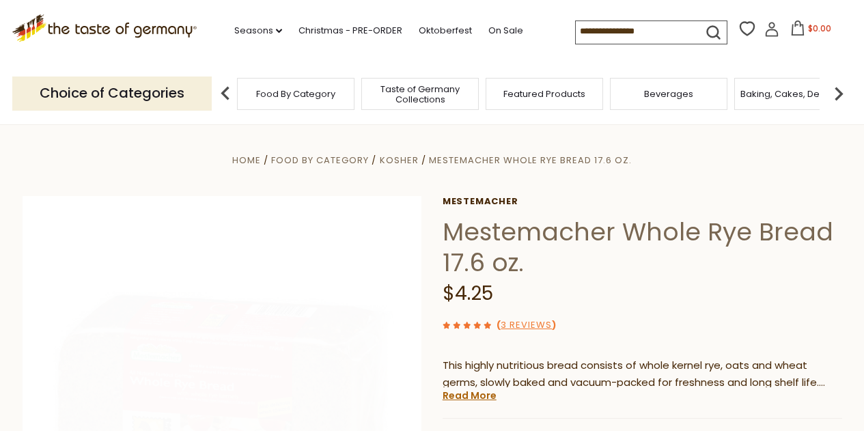 This screenshot has height=431, width=864. Describe the element at coordinates (350, 31) in the screenshot. I see `a: Christmas - PRE-ORDER` at that location.